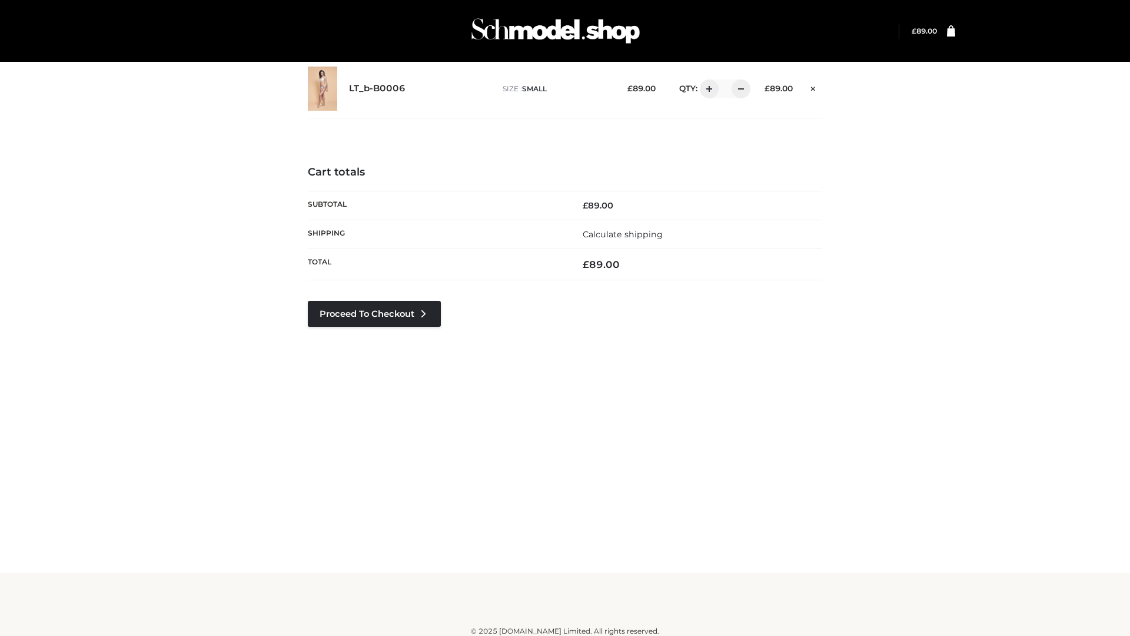 The width and height of the screenshot is (1130, 636). I want to click on img: Schmodel Admin 964, so click(556, 31).